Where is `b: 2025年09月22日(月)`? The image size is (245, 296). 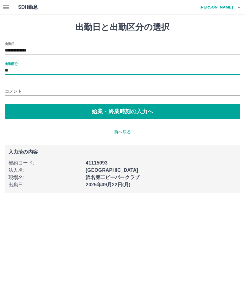 b: 2025年09月22日(月) is located at coordinates (108, 184).